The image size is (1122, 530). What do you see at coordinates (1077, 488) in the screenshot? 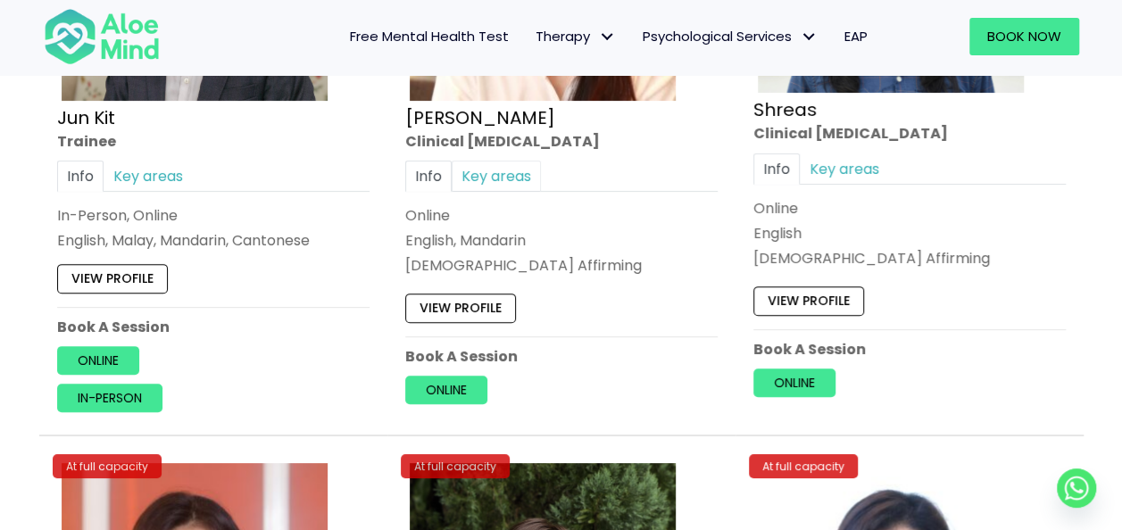
I see `a: Whatsapp` at bounding box center [1077, 488].